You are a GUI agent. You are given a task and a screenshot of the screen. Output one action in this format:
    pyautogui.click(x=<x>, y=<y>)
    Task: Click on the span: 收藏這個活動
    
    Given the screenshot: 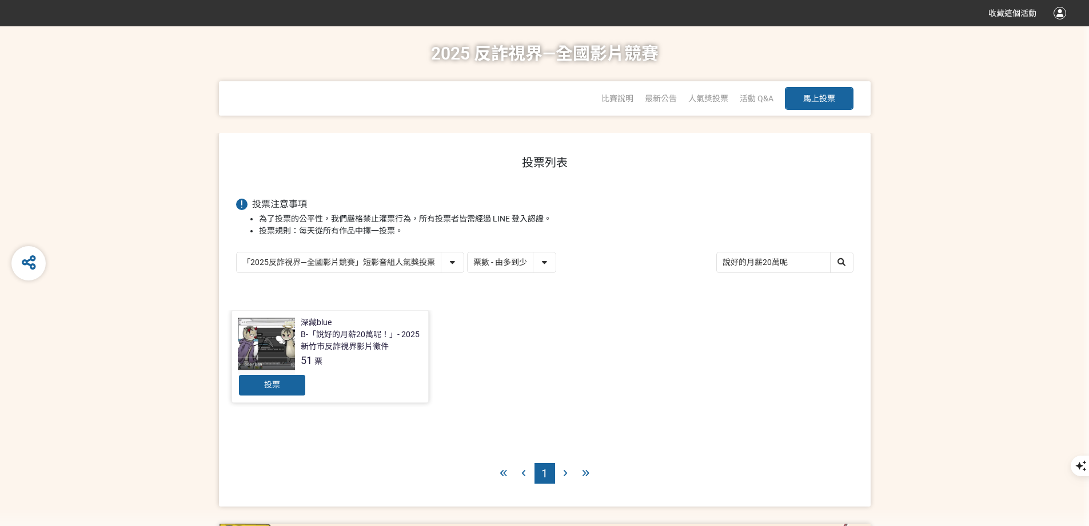 What is the action you would take?
    pyautogui.click(x=1013, y=13)
    